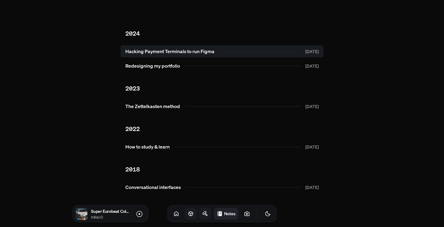 The width and height of the screenshot is (444, 227). What do you see at coordinates (110, 217) in the screenshot?
I see `p: Initial D` at bounding box center [110, 217].